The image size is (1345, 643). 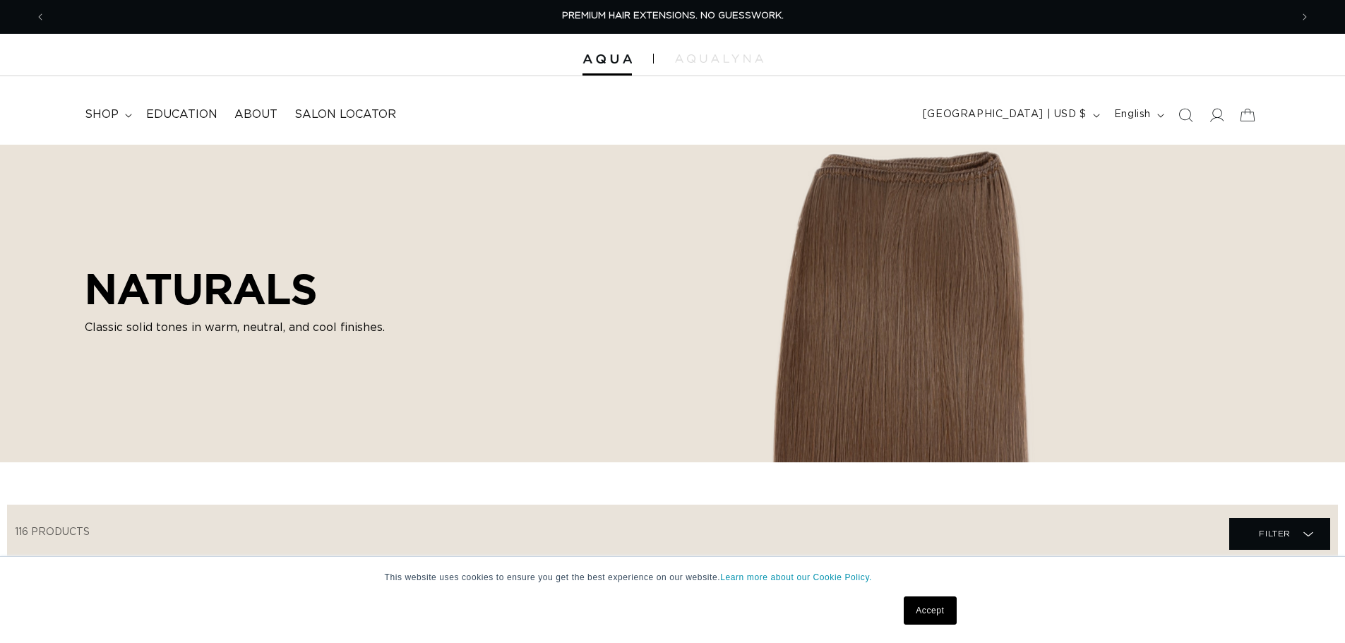 What do you see at coordinates (673, 16) in the screenshot?
I see `span: PREMIUM HAIR EXTENSIONS. NO GUESSWORK.` at bounding box center [673, 16].